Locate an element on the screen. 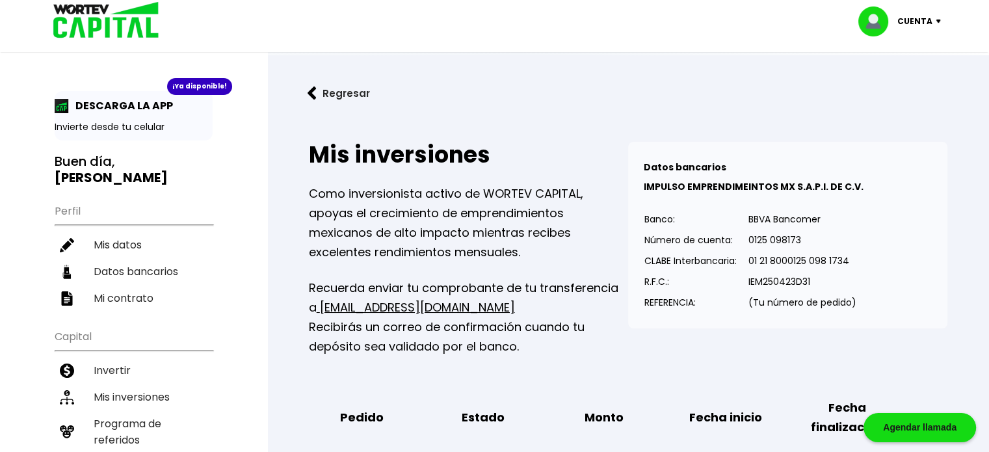 This screenshot has width=989, height=452. li: Mis datos is located at coordinates (133, 245).